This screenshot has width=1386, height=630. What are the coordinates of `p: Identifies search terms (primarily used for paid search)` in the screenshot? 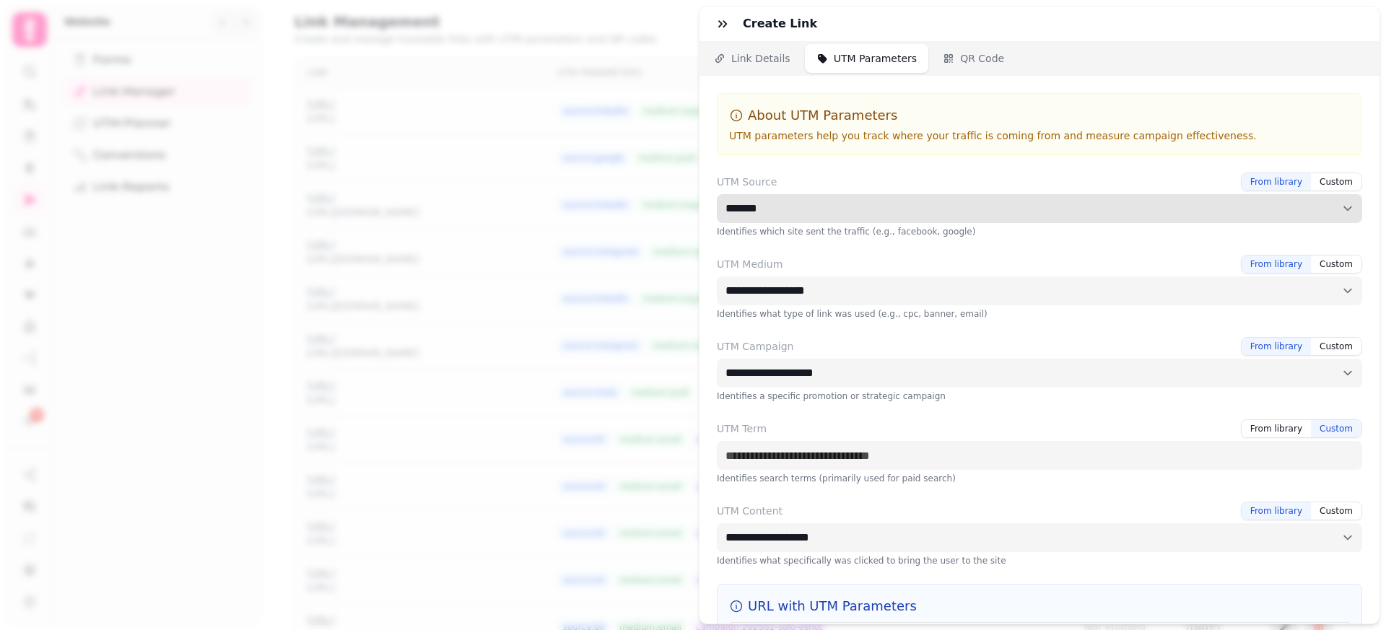 It's located at (1039, 478).